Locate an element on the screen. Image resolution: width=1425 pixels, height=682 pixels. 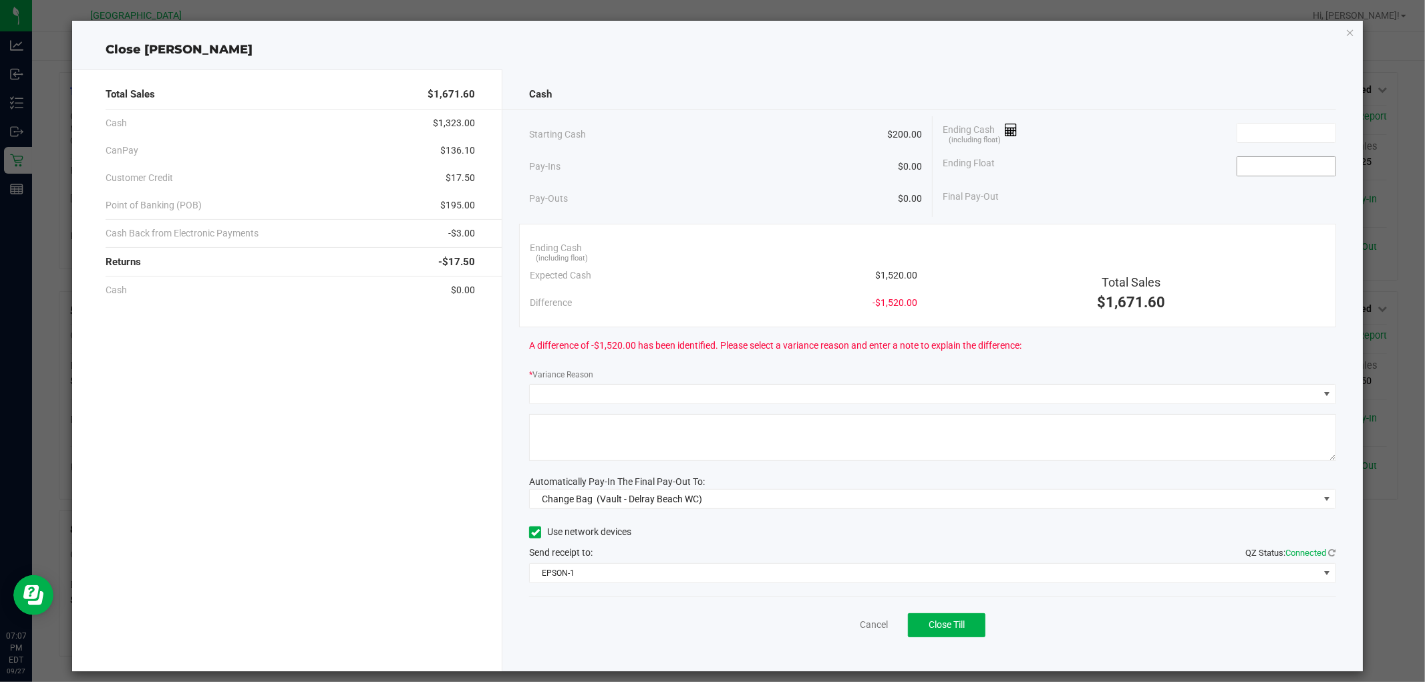
span: Point of Banking (POB) is located at coordinates (154, 205).